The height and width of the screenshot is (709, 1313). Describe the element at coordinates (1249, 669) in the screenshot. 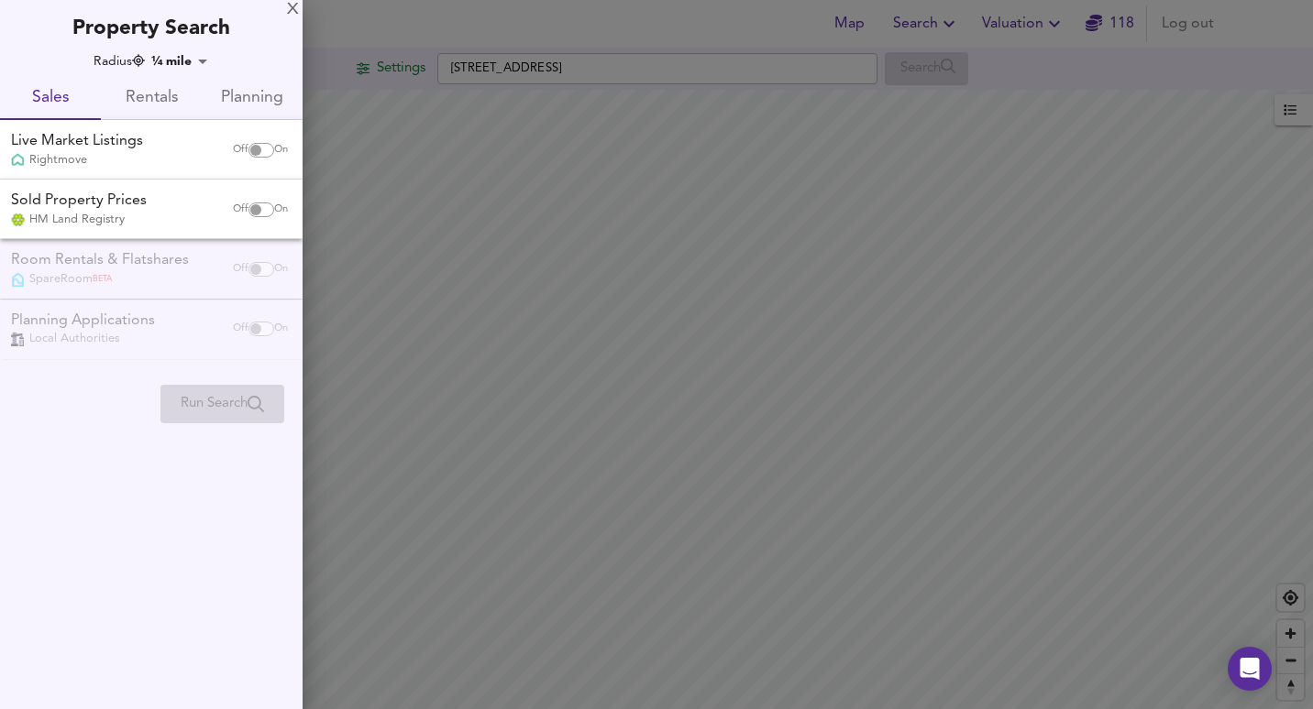

I see `div: Open Intercom Messenger` at that location.